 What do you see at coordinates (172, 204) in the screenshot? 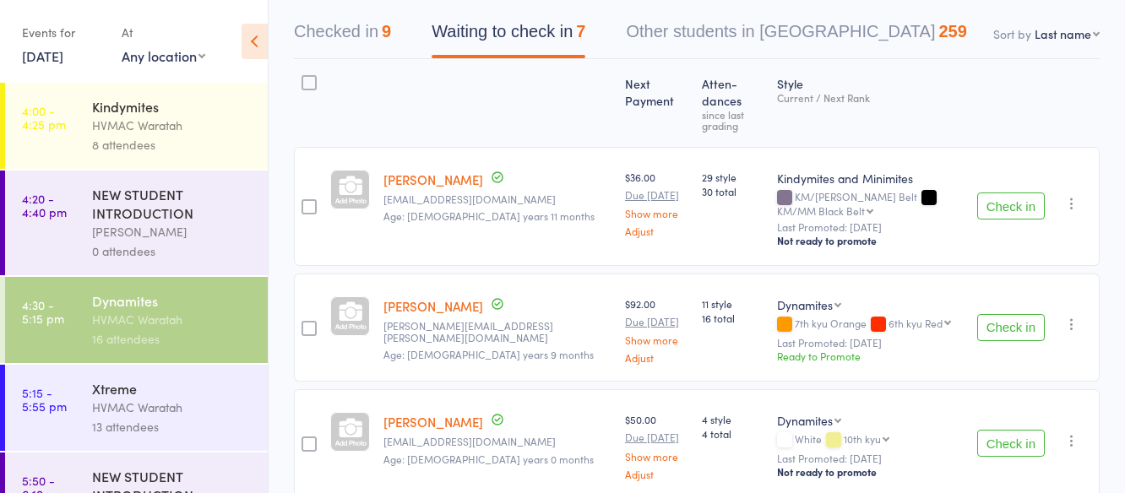
I see `div: NEW STUDENT INTRODUCTION` at bounding box center [172, 204].